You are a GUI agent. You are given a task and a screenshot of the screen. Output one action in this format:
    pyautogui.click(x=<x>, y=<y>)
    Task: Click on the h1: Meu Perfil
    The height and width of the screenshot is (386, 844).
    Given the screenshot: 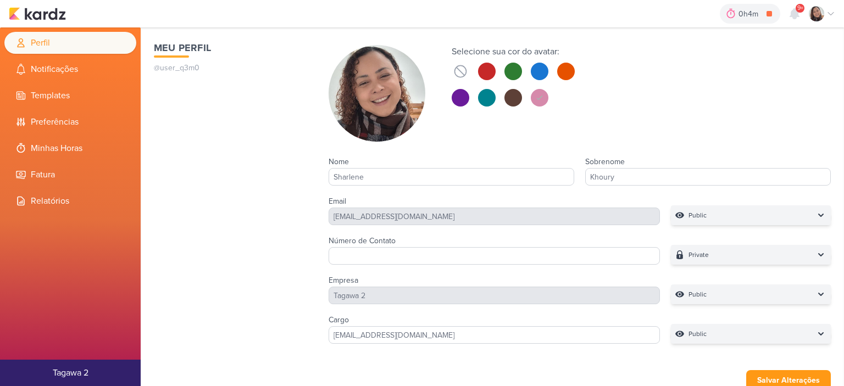 What is the action you would take?
    pyautogui.click(x=230, y=48)
    